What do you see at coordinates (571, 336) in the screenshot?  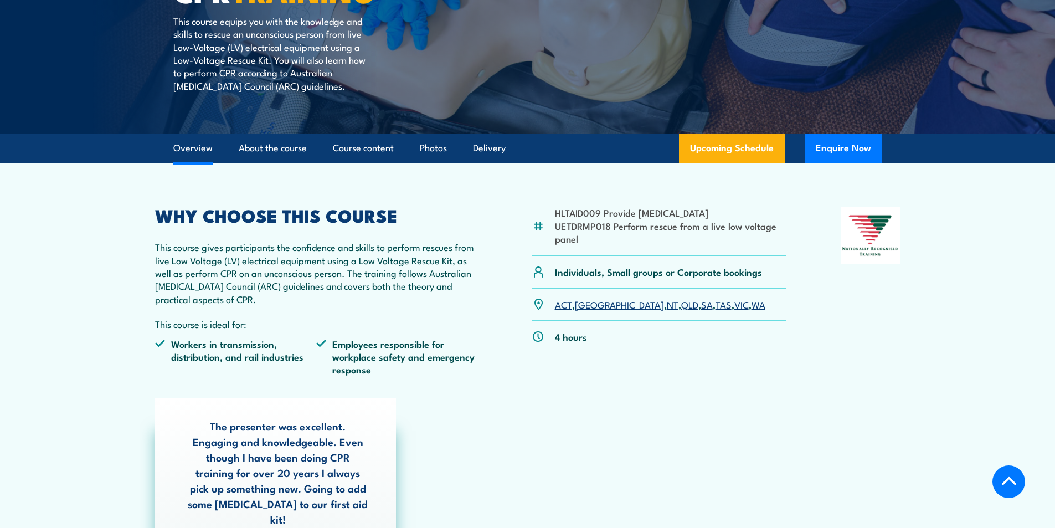 I see `p: 4 hours` at bounding box center [571, 336].